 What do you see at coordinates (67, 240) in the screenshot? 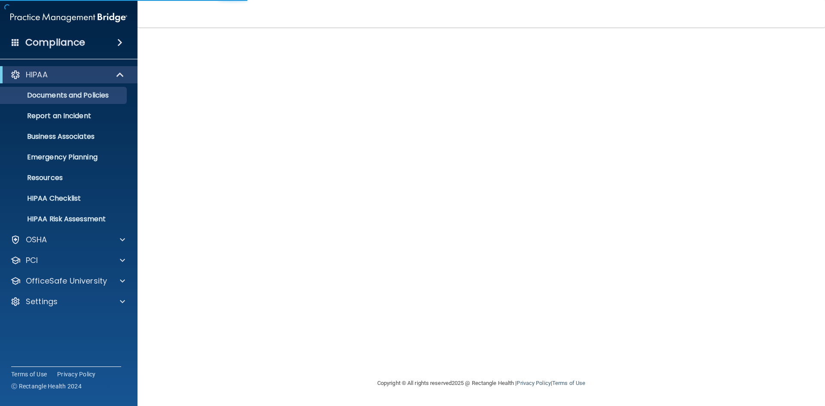
I see `a: OSHA` at bounding box center [67, 240].